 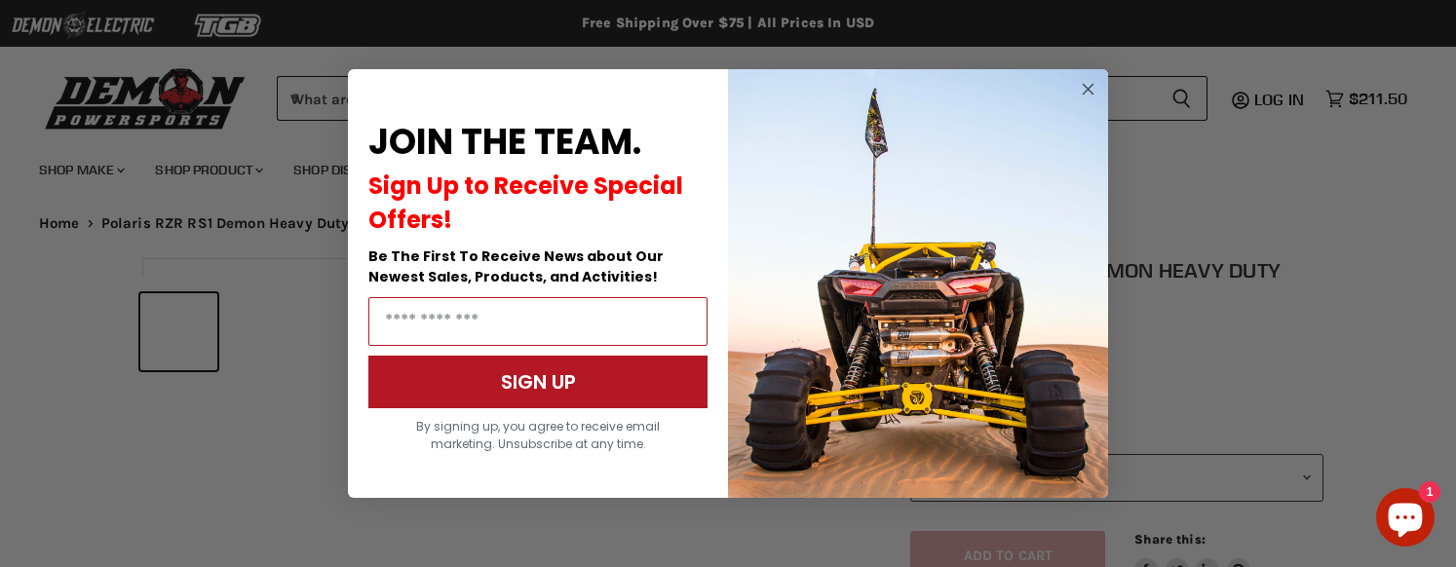 What do you see at coordinates (918, 284) in the screenshot?
I see `img: a9095488-b6e7-41ba-879d-588abfab540b.jpeg` at bounding box center [918, 284].